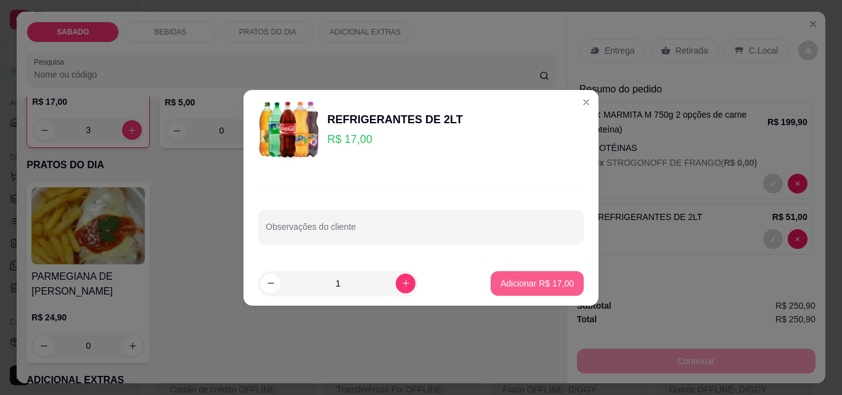 The width and height of the screenshot is (842, 395). I want to click on div: REFRIGERANTES DE 2LT, so click(395, 120).